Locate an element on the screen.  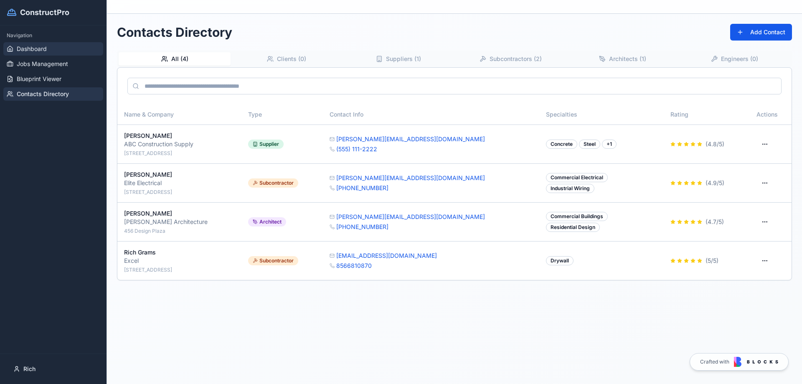
div: 456 Design Plaza is located at coordinates (179, 231).